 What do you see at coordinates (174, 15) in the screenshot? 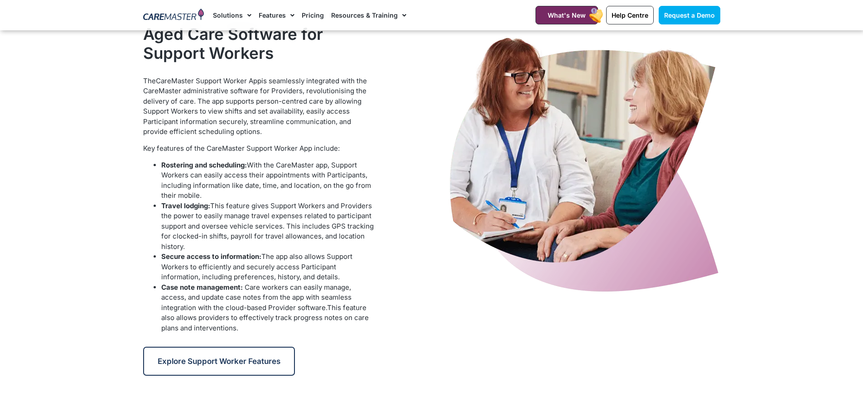
I see `img: CareMaster Logo` at bounding box center [174, 15].